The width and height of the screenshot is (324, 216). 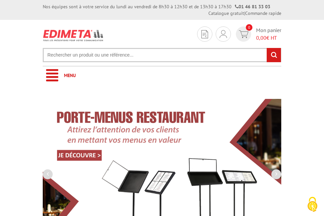 I want to click on img: Cookies (fenêtre modale), so click(x=312, y=205).